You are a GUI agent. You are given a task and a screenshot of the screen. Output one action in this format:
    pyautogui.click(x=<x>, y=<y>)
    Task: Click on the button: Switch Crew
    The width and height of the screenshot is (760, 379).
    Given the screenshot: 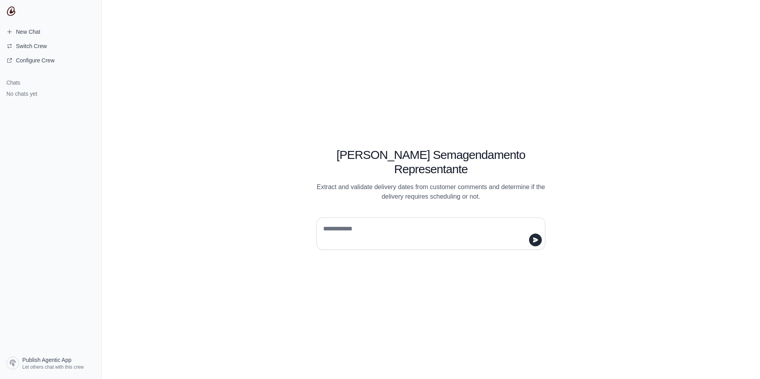 What is the action you would take?
    pyautogui.click(x=51, y=46)
    